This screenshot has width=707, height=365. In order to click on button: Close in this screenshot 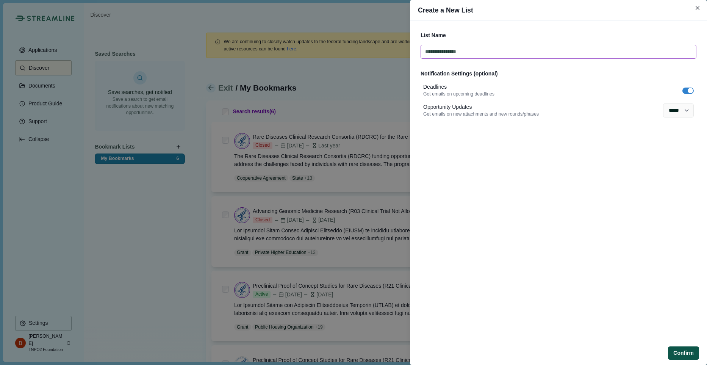, I will do `click(698, 8)`.